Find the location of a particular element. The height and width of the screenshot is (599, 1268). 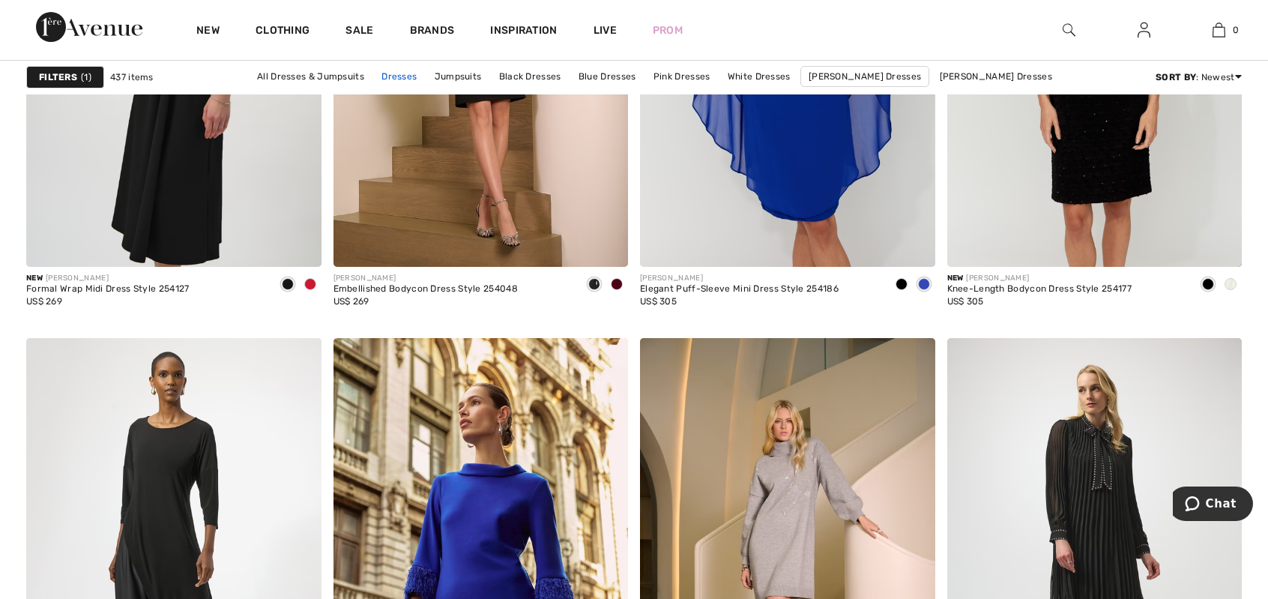

span: 0 is located at coordinates (1236, 30).